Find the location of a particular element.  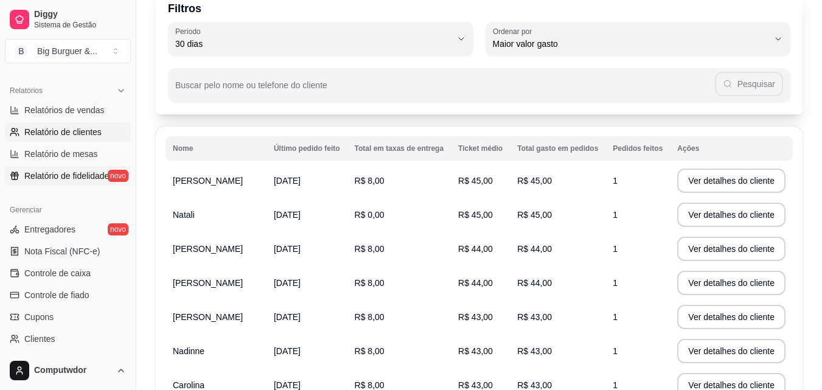

button: Período30 dias is located at coordinates (321, 39).